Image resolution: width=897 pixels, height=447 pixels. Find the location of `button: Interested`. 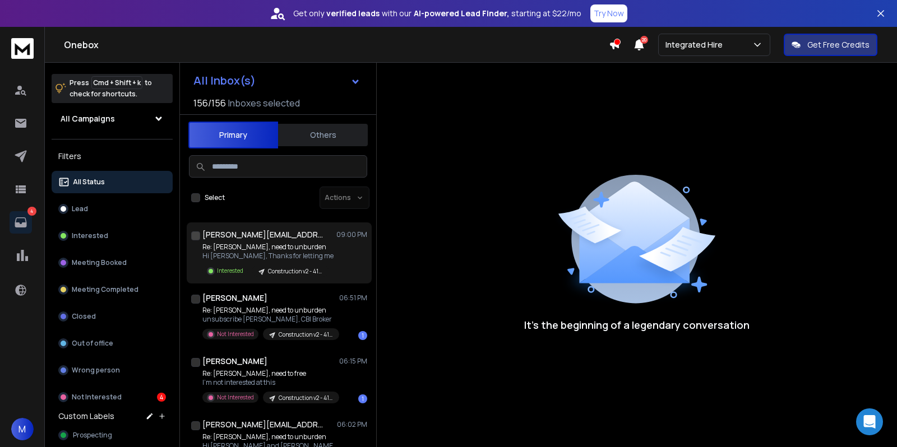

button: Interested is located at coordinates (112, 236).